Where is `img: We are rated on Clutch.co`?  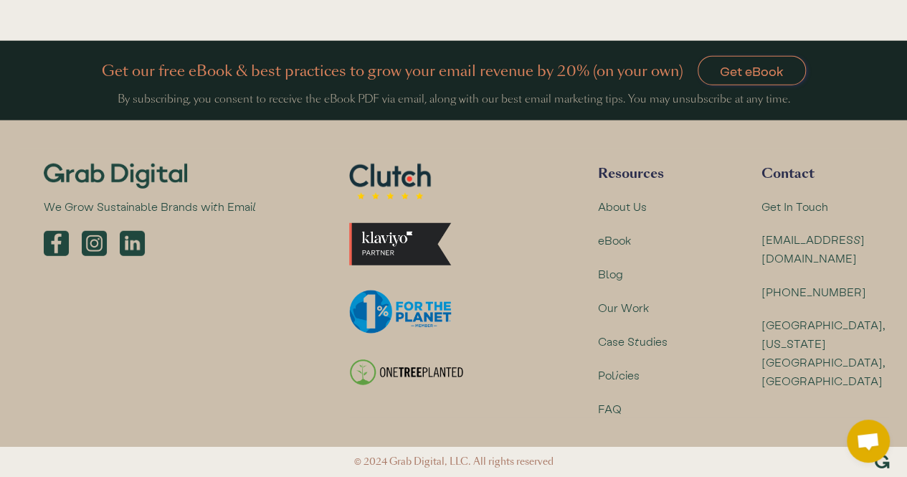 img: We are rated on Clutch.co is located at coordinates (390, 193).